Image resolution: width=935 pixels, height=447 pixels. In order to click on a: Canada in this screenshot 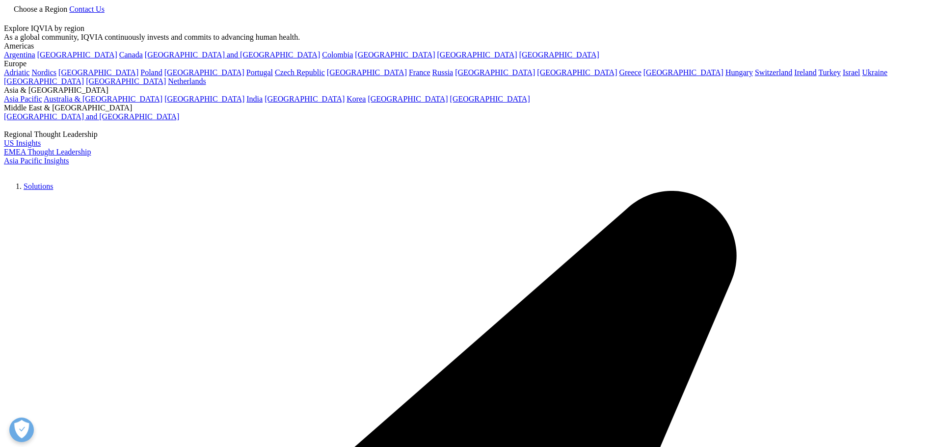, I will do `click(131, 55)`.